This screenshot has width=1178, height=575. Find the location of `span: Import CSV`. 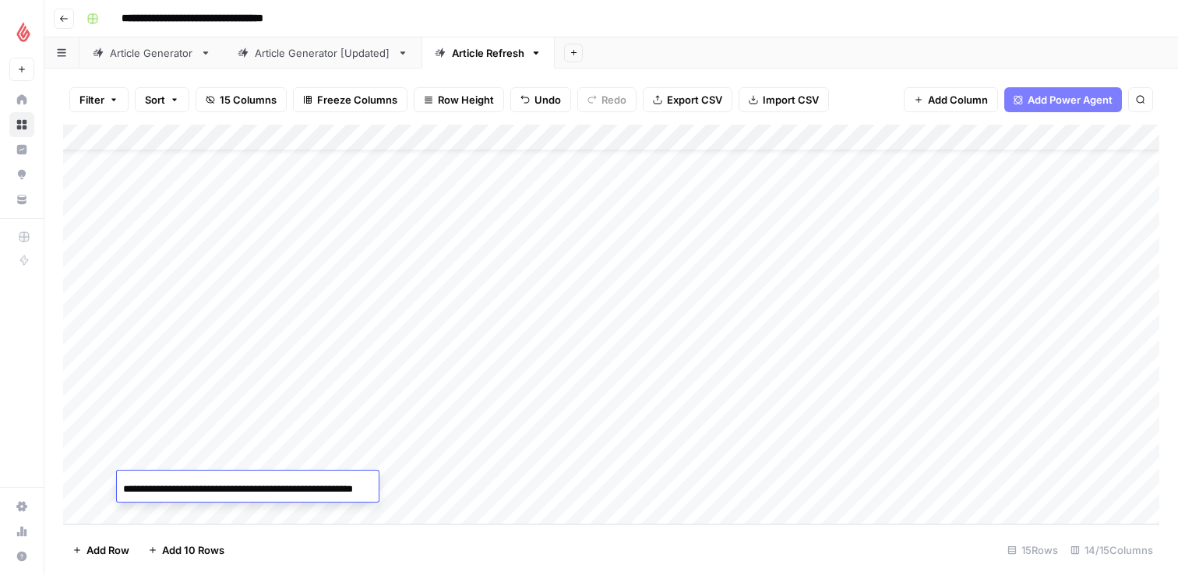

span: Import CSV is located at coordinates (791, 100).